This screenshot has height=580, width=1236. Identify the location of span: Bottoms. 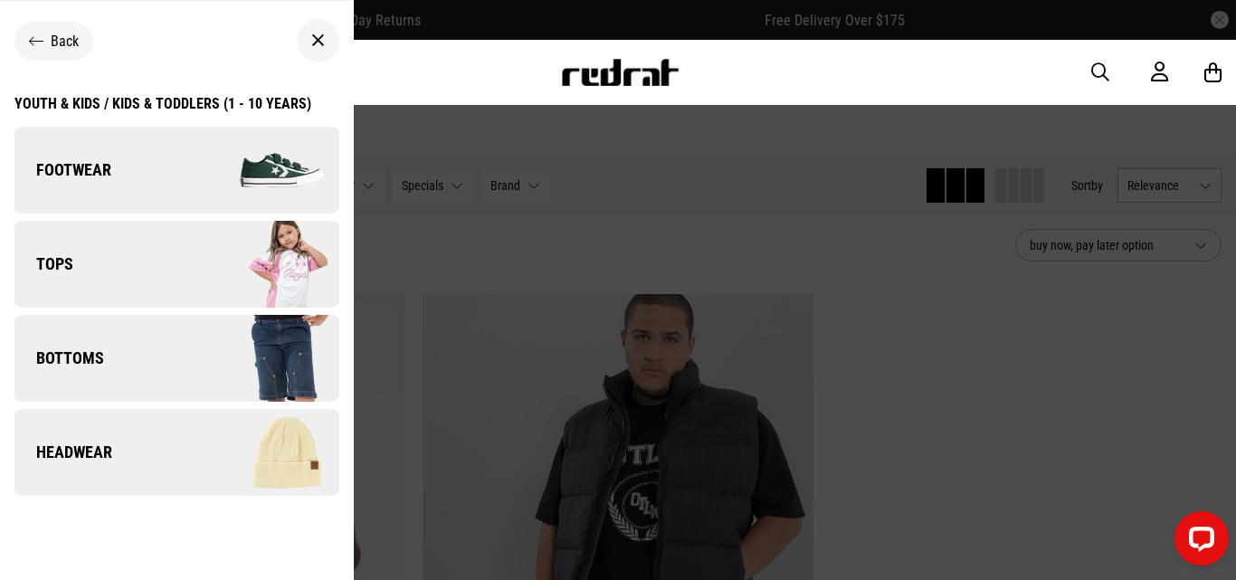
(59, 358).